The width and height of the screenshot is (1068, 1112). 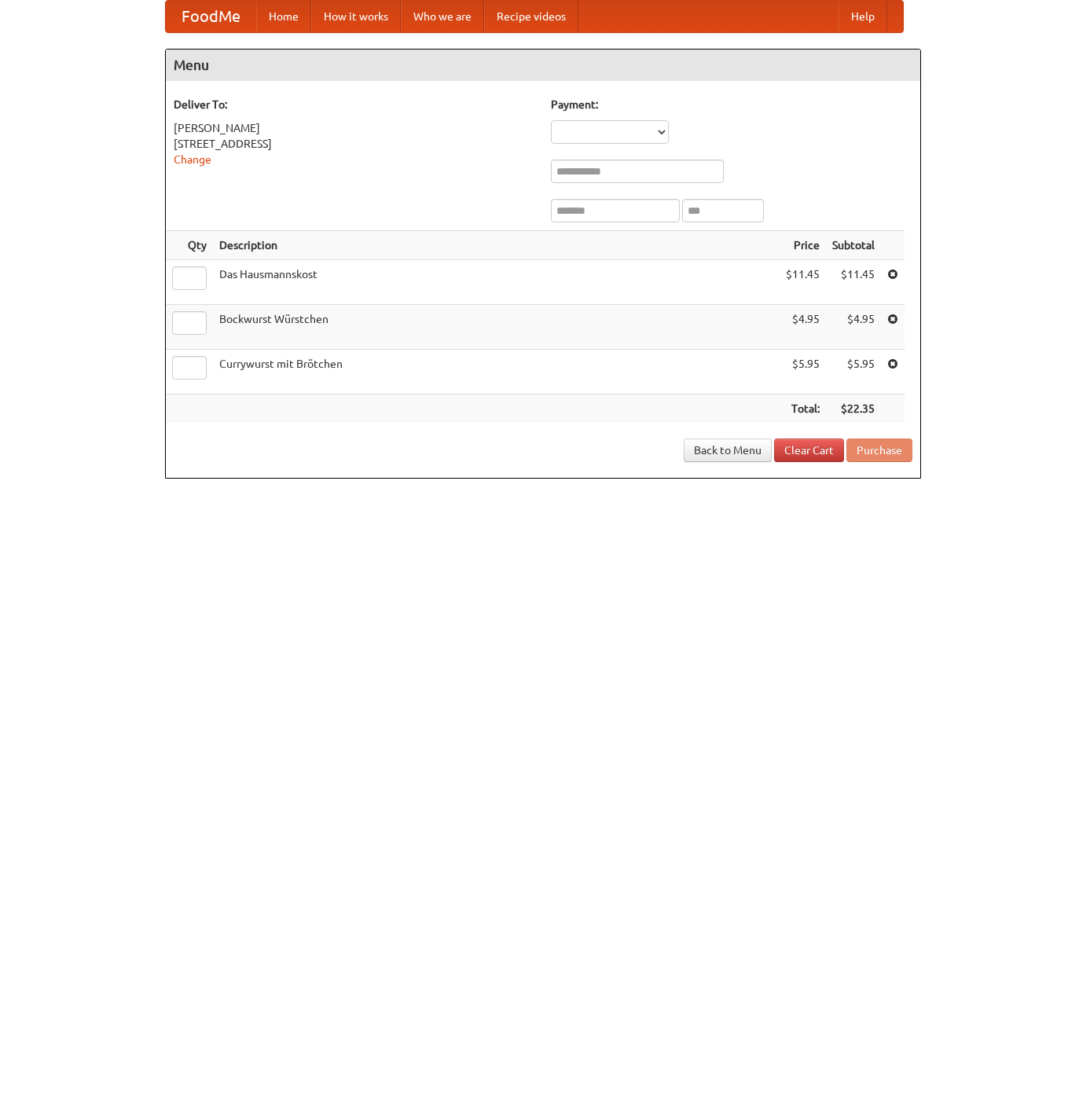 I want to click on a: Change, so click(x=193, y=160).